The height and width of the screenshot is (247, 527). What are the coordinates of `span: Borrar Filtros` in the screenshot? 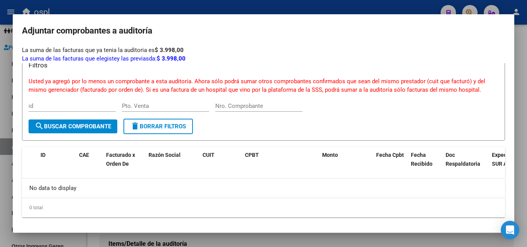 It's located at (158, 127).